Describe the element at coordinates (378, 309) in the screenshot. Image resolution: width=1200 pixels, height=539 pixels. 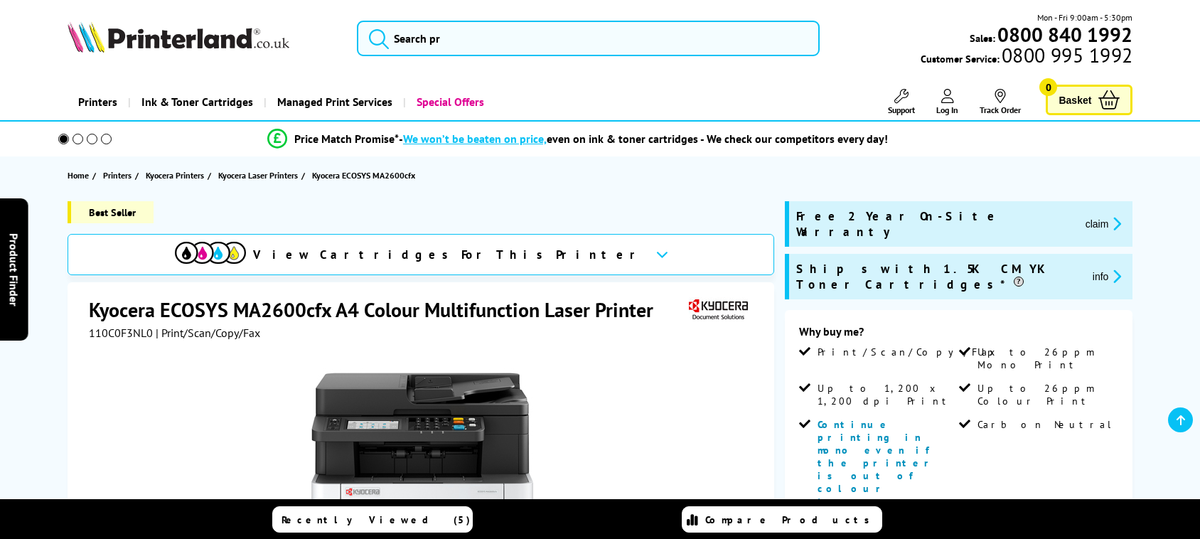
I see `h1: Kyocera ECOSYS MA2600cfx A4 Colour Multifunction Laser Printer` at that location.